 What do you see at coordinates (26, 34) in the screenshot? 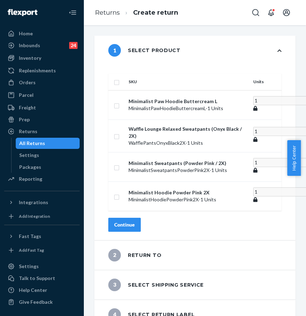
I see `div: Home` at bounding box center [26, 34].